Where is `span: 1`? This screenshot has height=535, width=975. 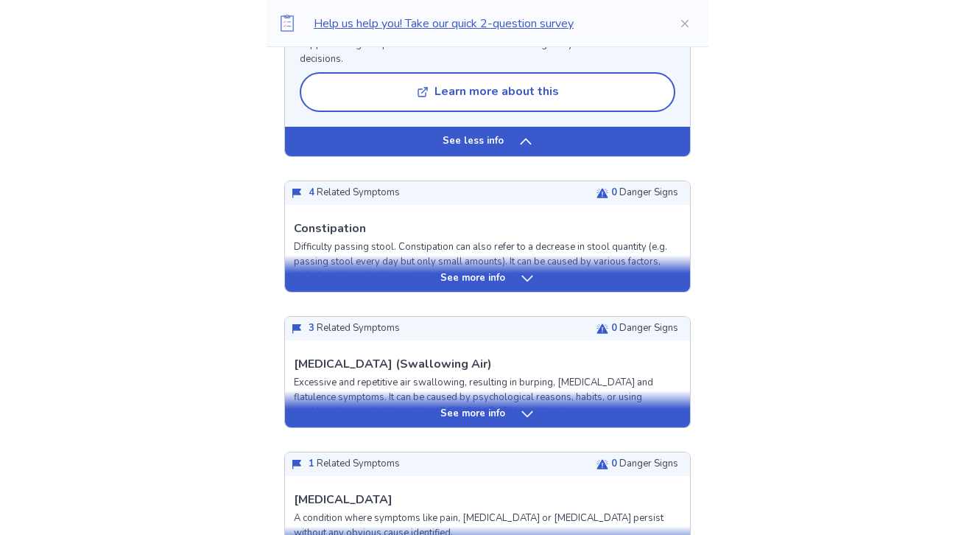 span: 1 is located at coordinates (312, 463).